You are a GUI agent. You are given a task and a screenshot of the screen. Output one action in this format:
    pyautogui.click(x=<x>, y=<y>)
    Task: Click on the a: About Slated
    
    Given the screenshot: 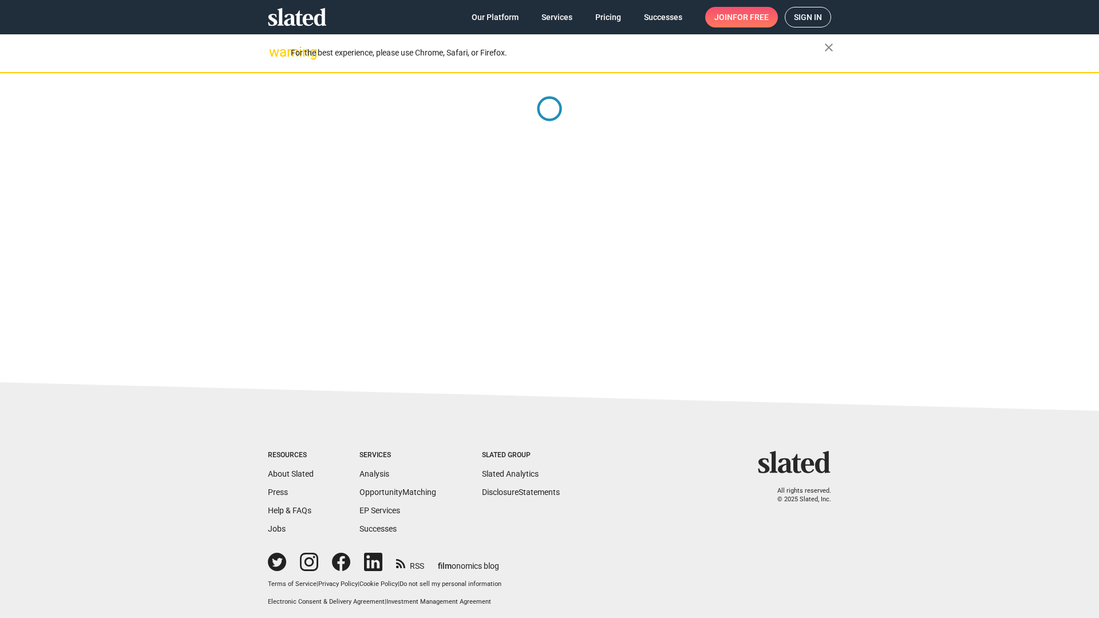 What is the action you would take?
    pyautogui.click(x=291, y=474)
    